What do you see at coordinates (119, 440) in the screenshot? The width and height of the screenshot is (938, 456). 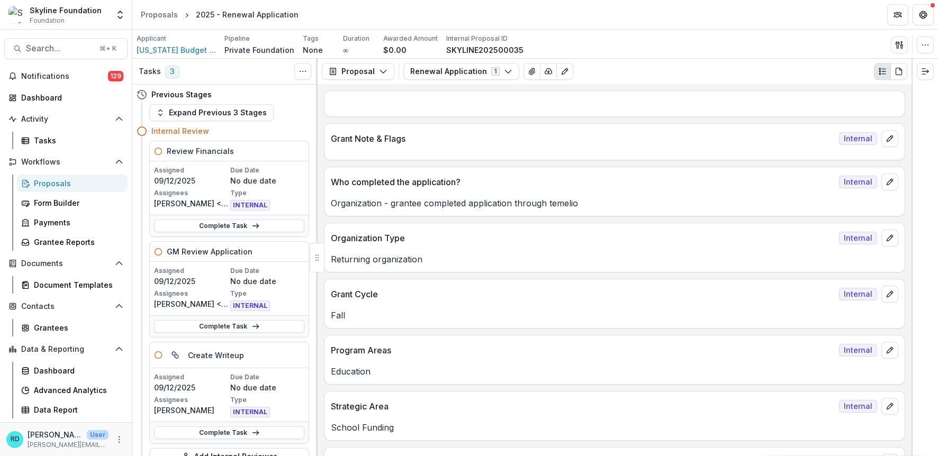 I see `button: More` at bounding box center [119, 440].